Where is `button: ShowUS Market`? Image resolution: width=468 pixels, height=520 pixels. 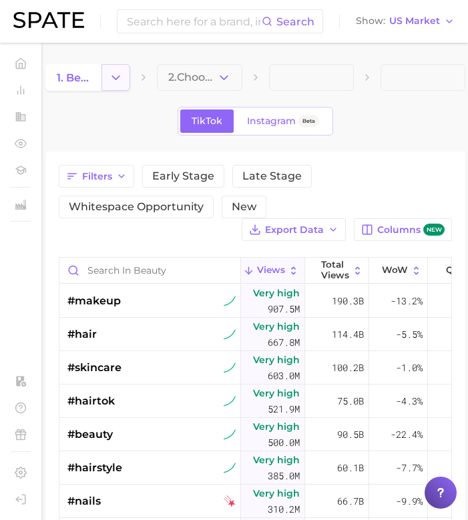 button: ShowUS Market is located at coordinates (405, 21).